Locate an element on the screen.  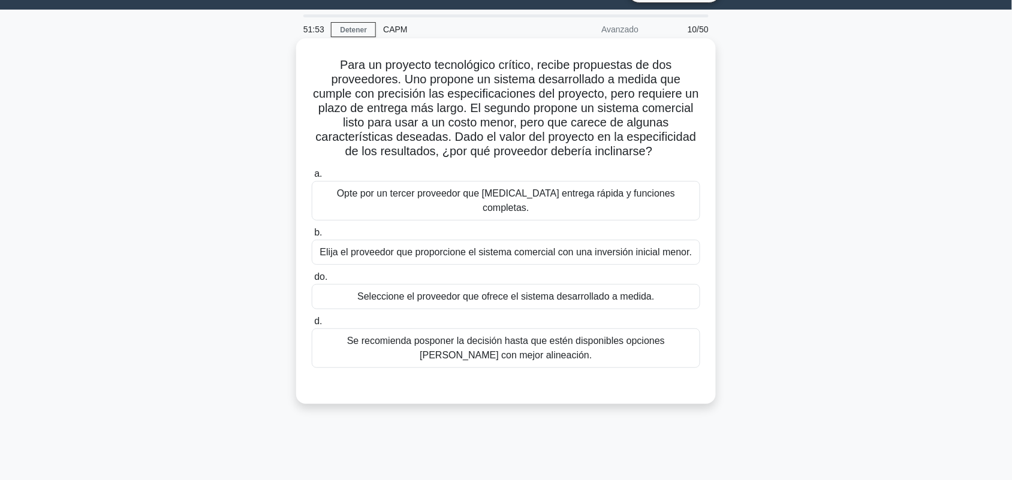
font: 10/50 is located at coordinates (698, 29).